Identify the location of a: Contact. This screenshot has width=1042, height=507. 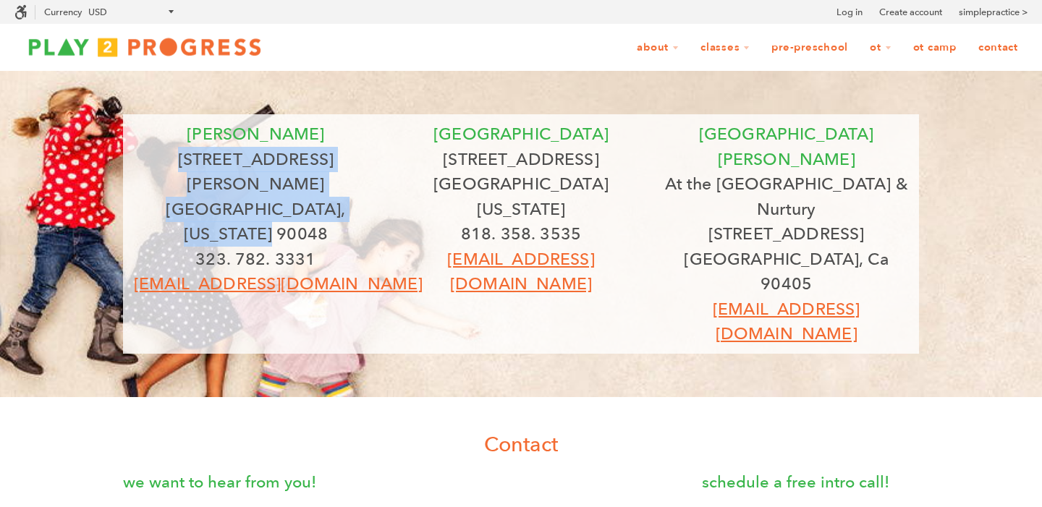
(998, 48).